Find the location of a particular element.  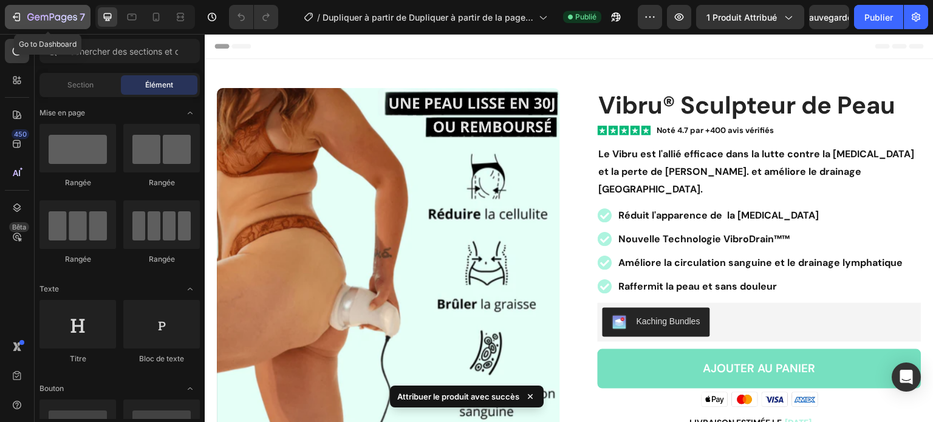

p: Noté 4.7 par +400 avis vérifiés is located at coordinates (511, 97).